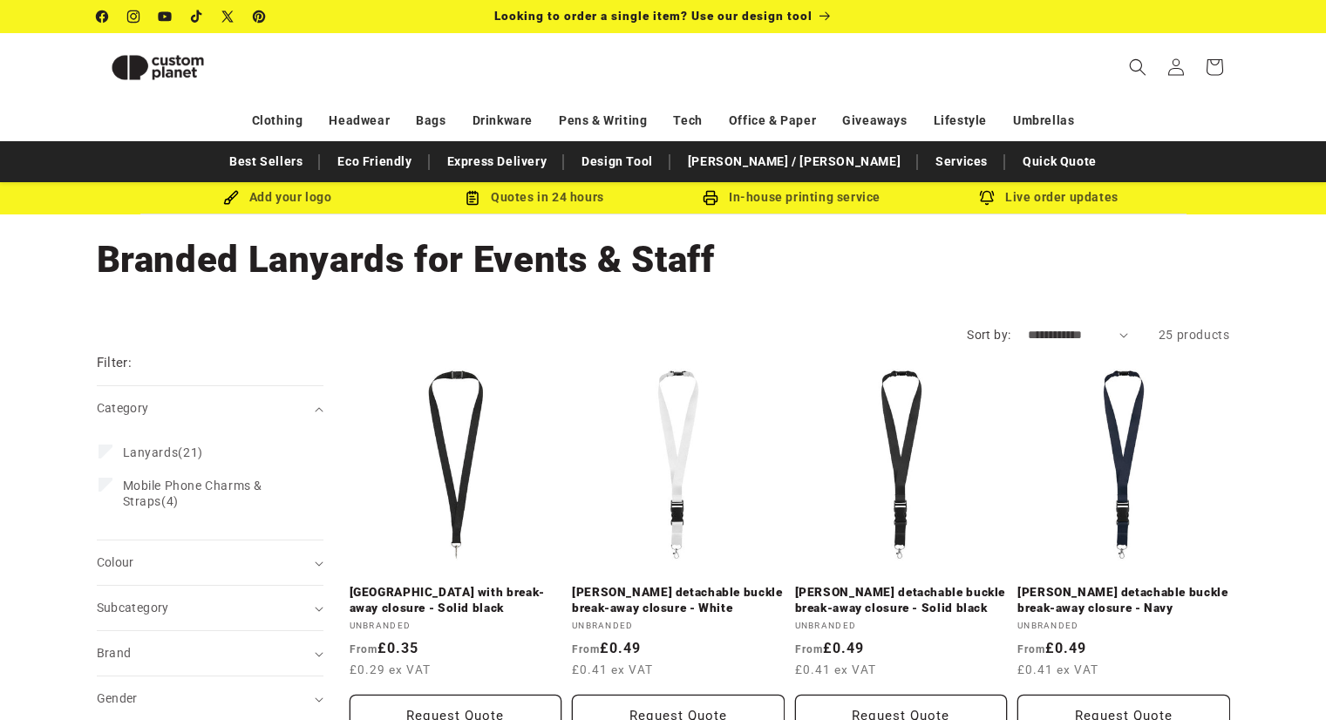 Image resolution: width=1326 pixels, height=720 pixels. Describe the element at coordinates (266, 161) in the screenshot. I see `a: Best Sellers` at that location.